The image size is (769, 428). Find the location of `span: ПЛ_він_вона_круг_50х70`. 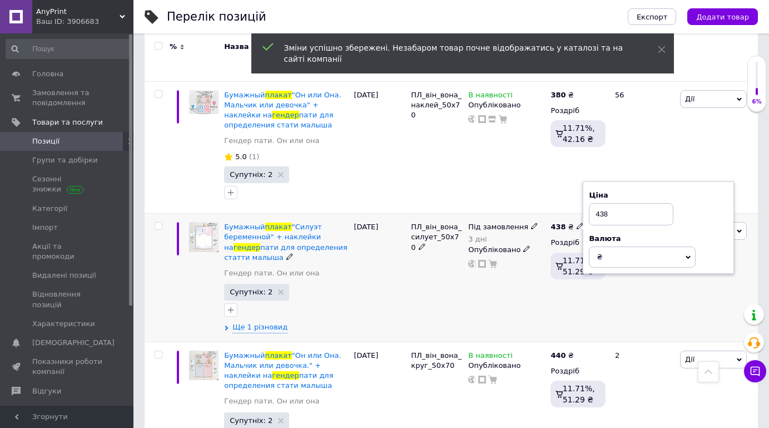

span: ПЛ_він_вона_круг_50х70 is located at coordinates (436, 360).